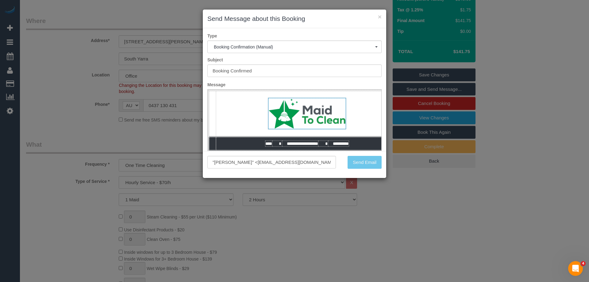 The width and height of the screenshot is (589, 282). I want to click on span: 4, so click(583, 263).